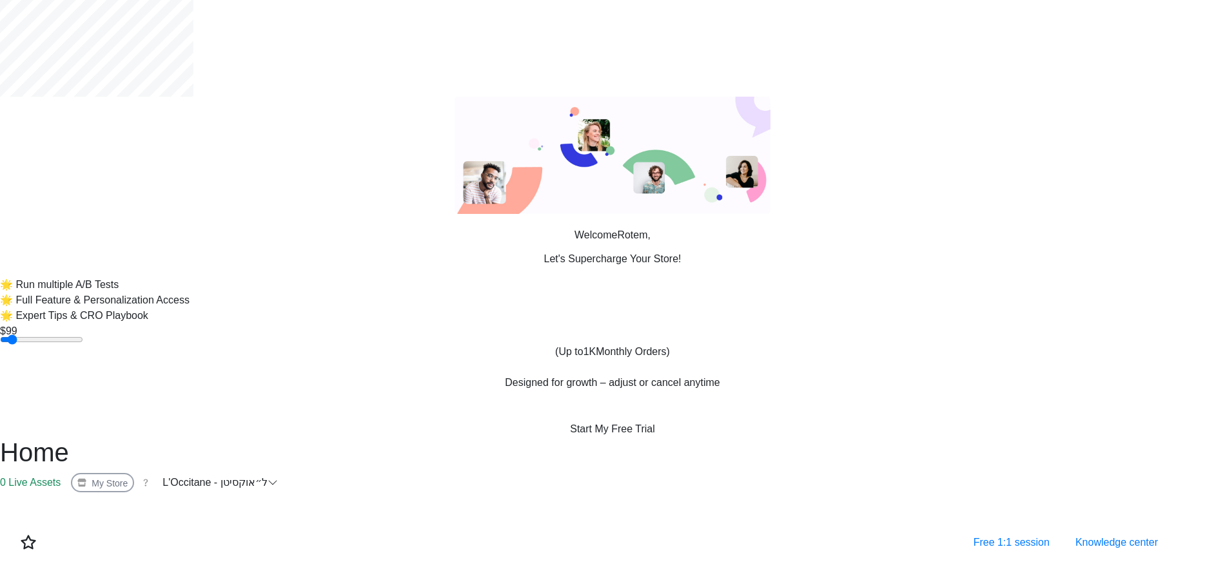 The image size is (1225, 587). Describe the element at coordinates (612, 429) in the screenshot. I see `button: Start My Free Trial` at that location.